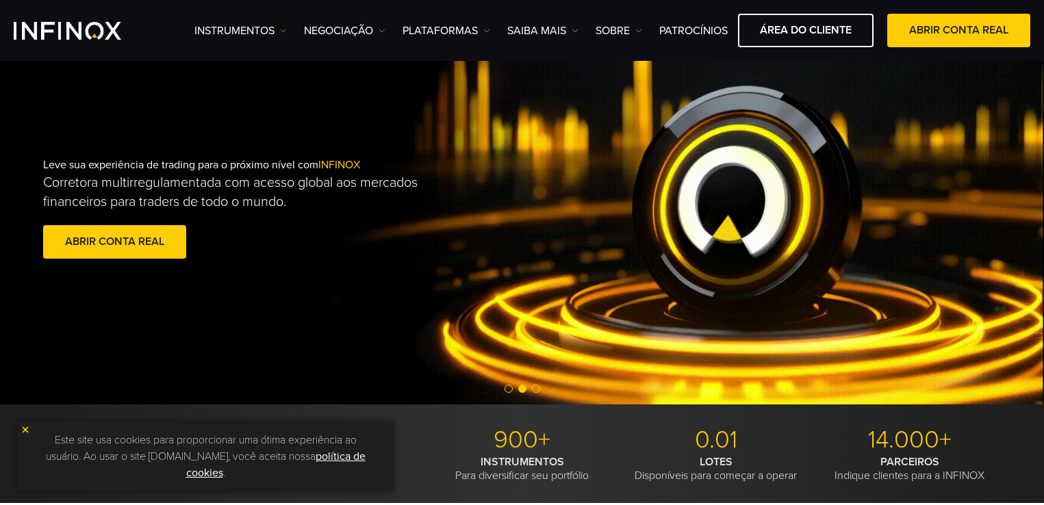 This screenshot has height=505, width=1044. I want to click on a: NEGOCIAÇÃO, so click(345, 31).